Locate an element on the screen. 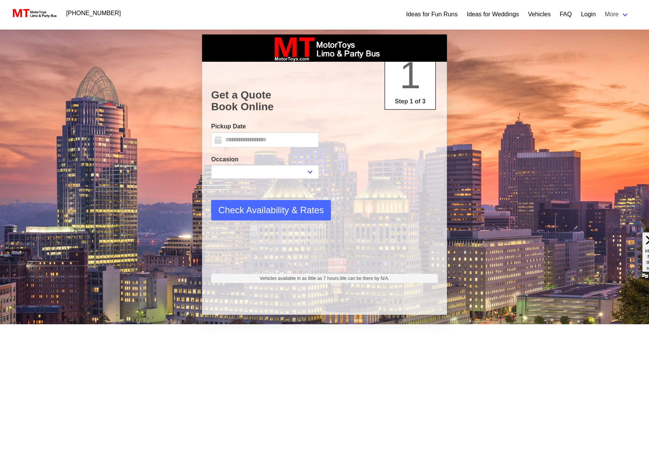  span: 1 is located at coordinates (410, 75).